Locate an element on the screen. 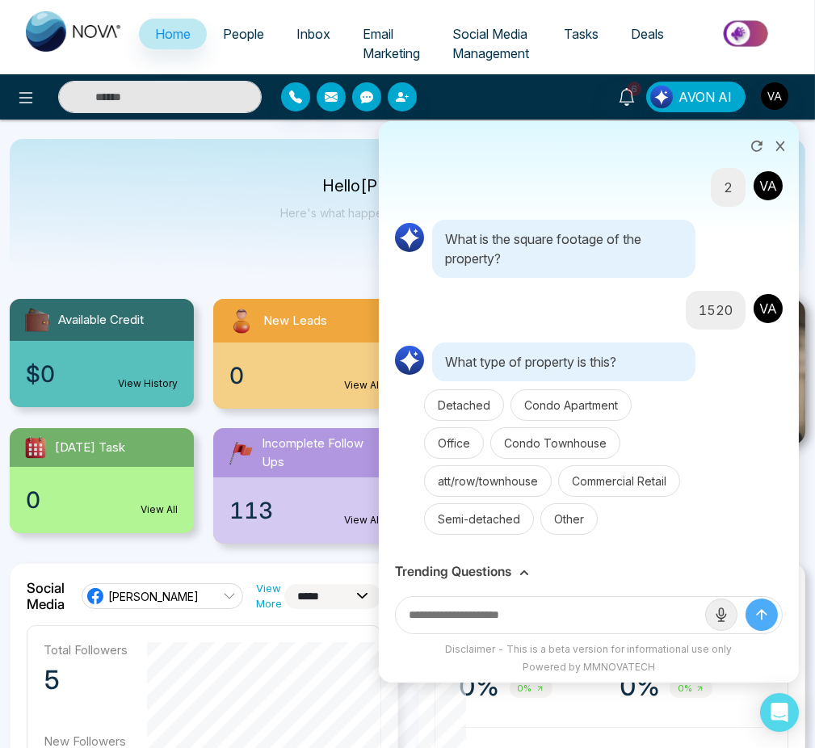  button: Condo Townhouse is located at coordinates (555, 443).